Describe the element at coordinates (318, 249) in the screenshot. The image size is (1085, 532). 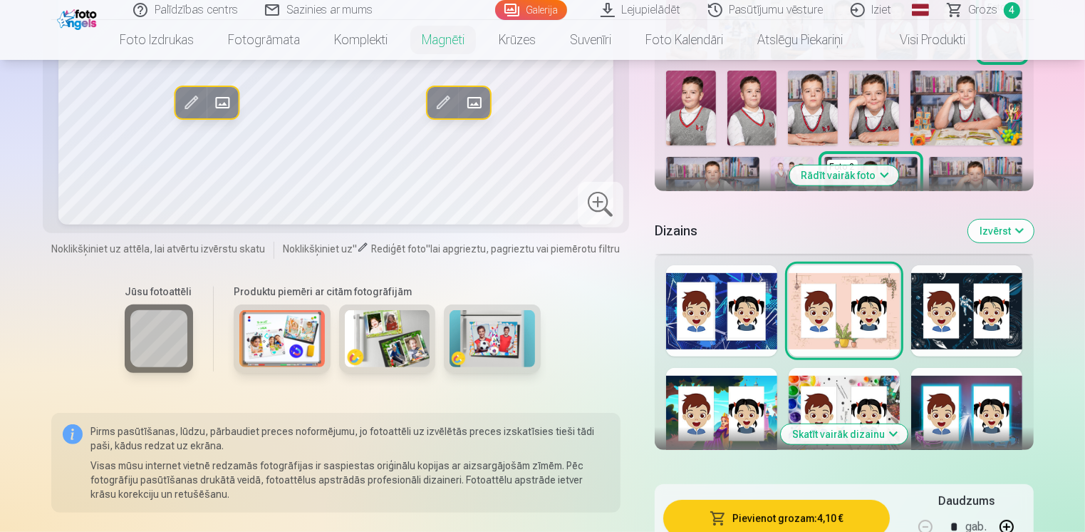
I see `span: Noklikšķiniet uz` at that location.